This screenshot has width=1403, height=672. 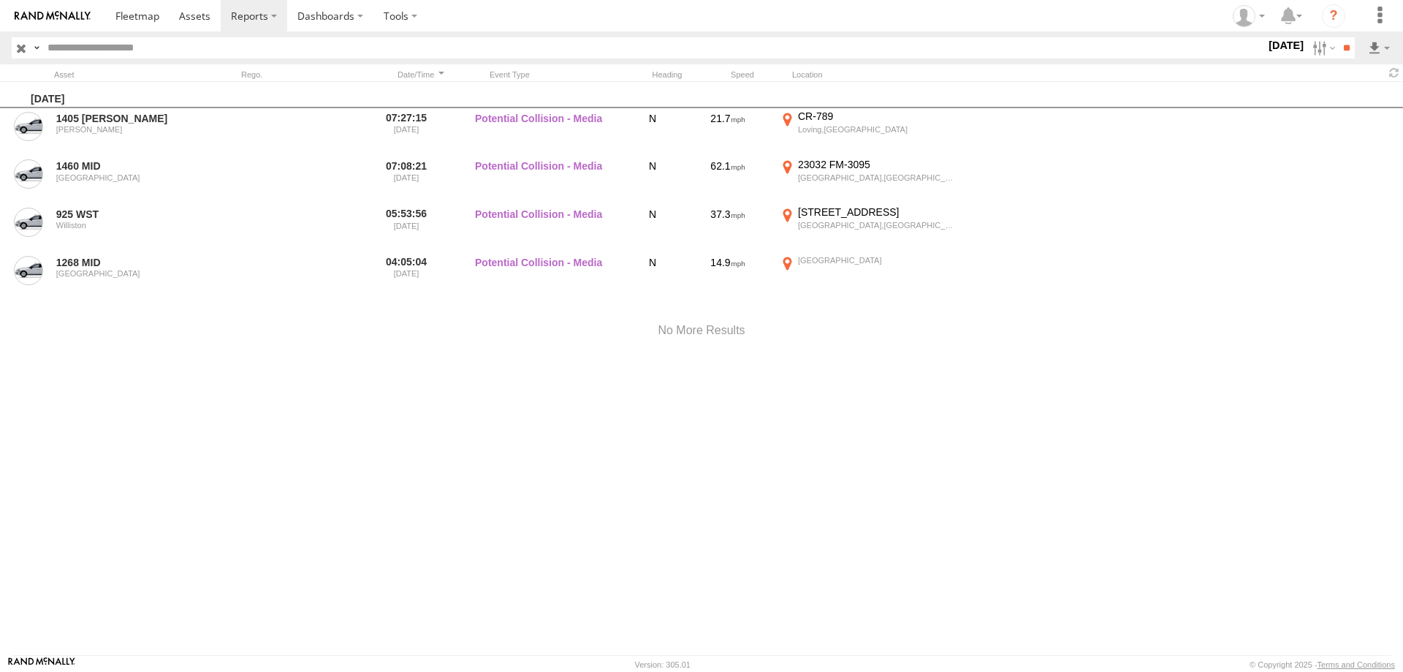 I want to click on a: 925 WST, so click(x=127, y=214).